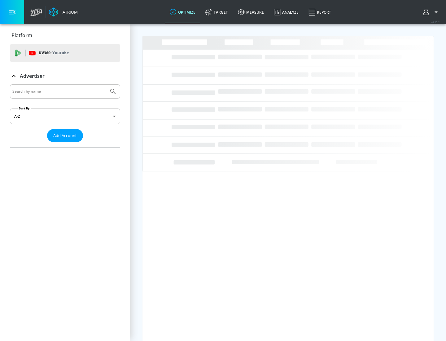 This screenshot has width=446, height=341. What do you see at coordinates (65, 135) in the screenshot?
I see `span: Add Account` at bounding box center [65, 135].